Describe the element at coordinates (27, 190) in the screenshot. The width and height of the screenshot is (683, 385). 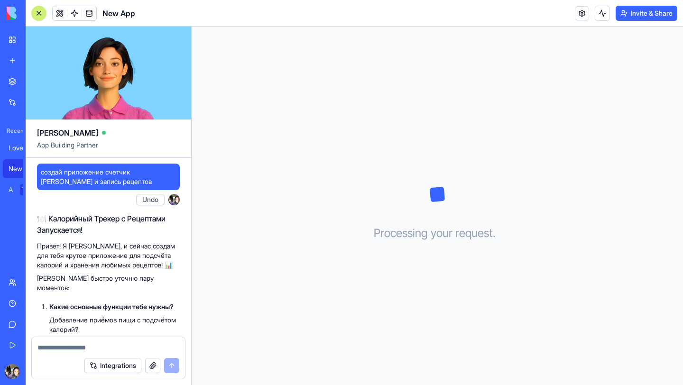
I see `div: TRY` at that location.